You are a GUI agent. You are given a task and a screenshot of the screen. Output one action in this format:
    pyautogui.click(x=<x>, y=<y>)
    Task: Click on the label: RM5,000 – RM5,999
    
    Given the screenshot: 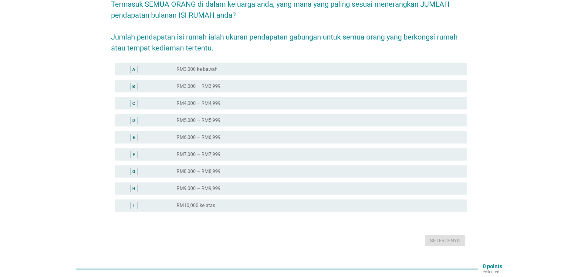 What is the action you would take?
    pyautogui.click(x=199, y=120)
    